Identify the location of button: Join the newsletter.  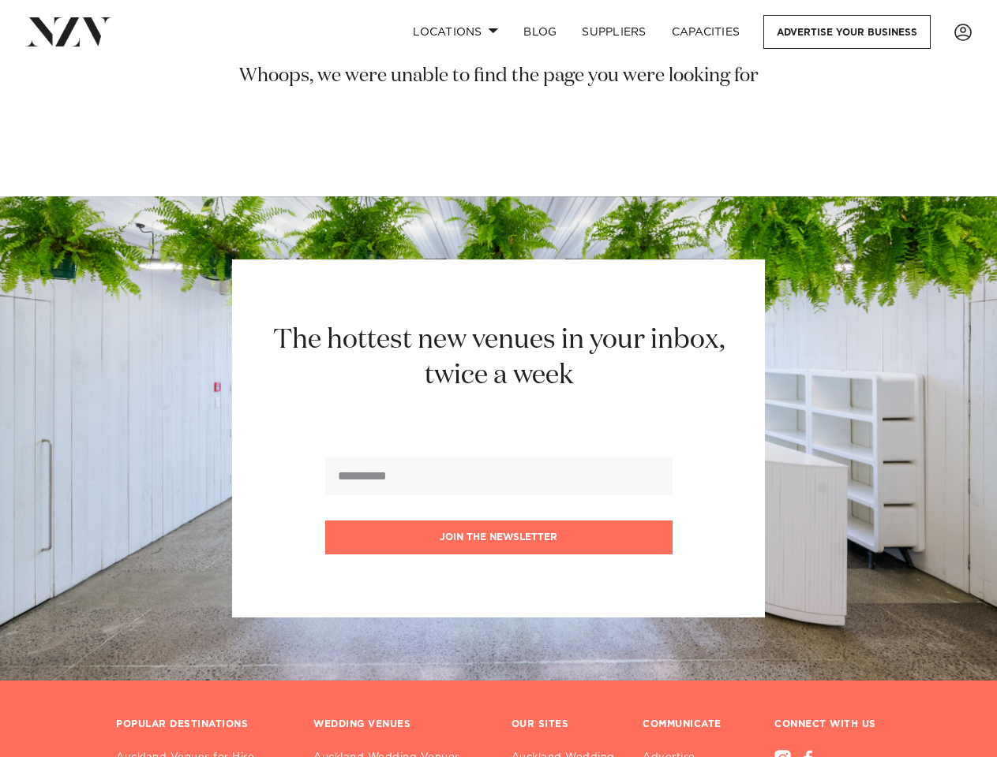
(499, 537).